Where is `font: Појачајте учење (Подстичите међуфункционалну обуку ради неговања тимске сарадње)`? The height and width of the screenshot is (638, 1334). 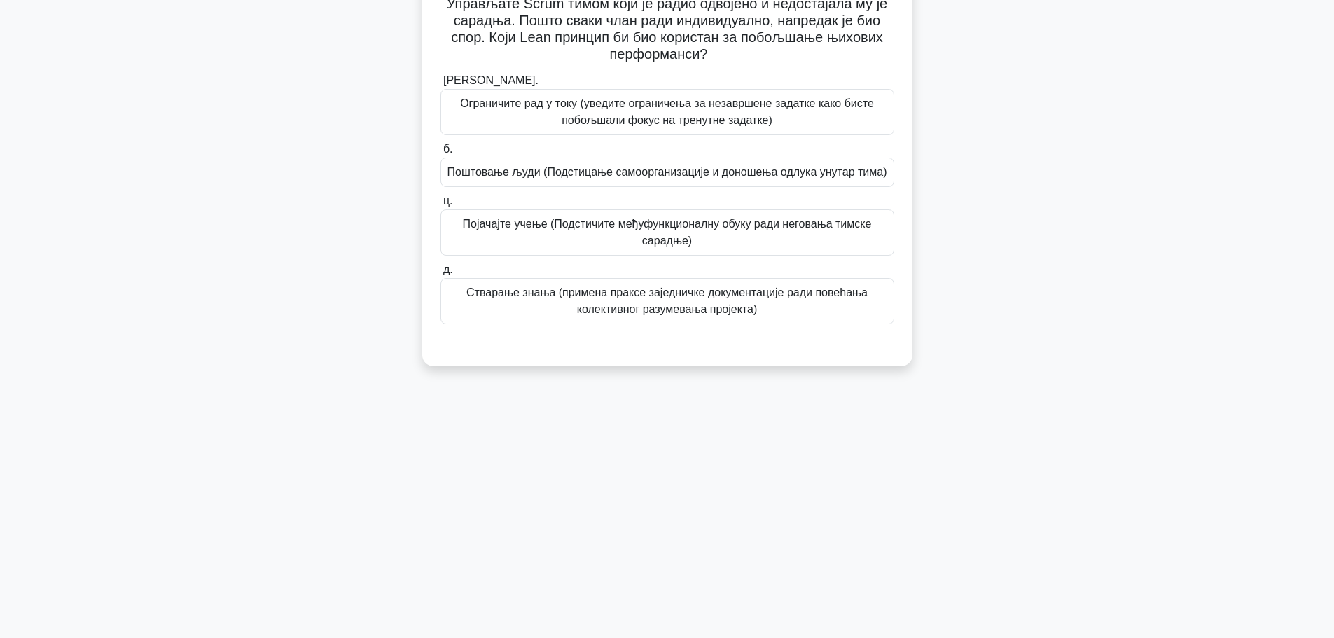
font: Појачајте учење (Подстичите међуфункционалну обуку ради неговања тимске сарадње) is located at coordinates (667, 232).